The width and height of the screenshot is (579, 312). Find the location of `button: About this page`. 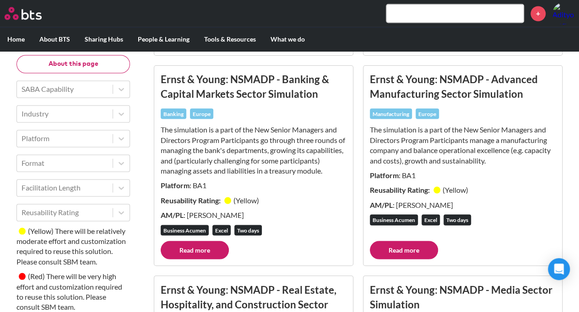

button: About this page is located at coordinates (73, 64).